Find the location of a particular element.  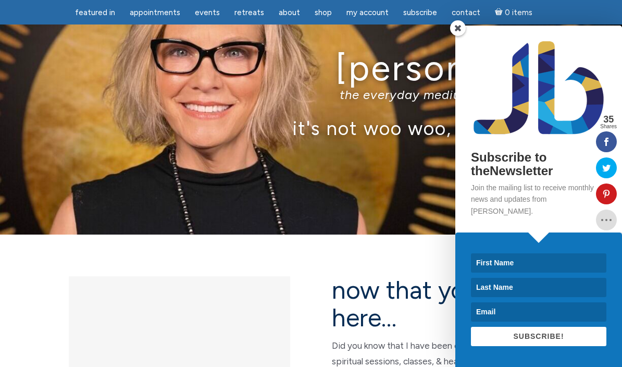

i: Cart is located at coordinates (500, 13).